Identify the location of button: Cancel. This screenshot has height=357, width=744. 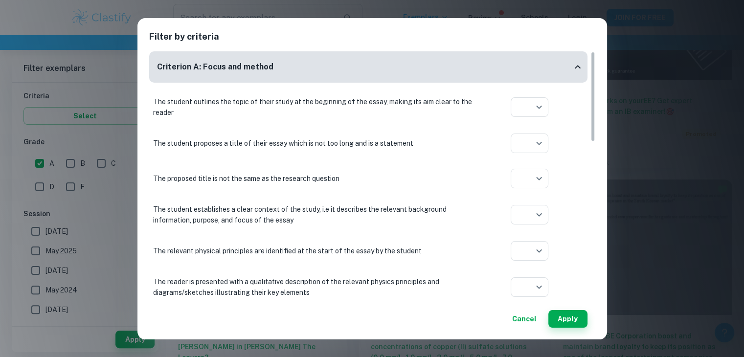
(524, 319).